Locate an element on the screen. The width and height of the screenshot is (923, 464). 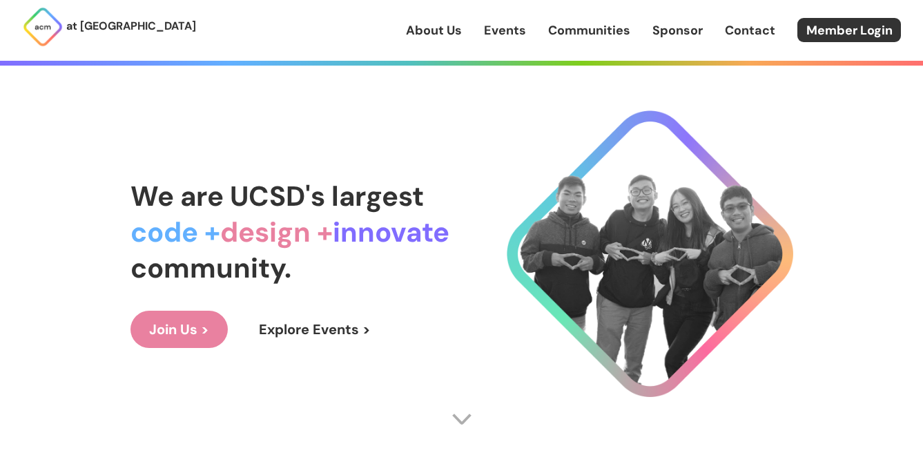
img: Scroll Arrow is located at coordinates (462, 419).